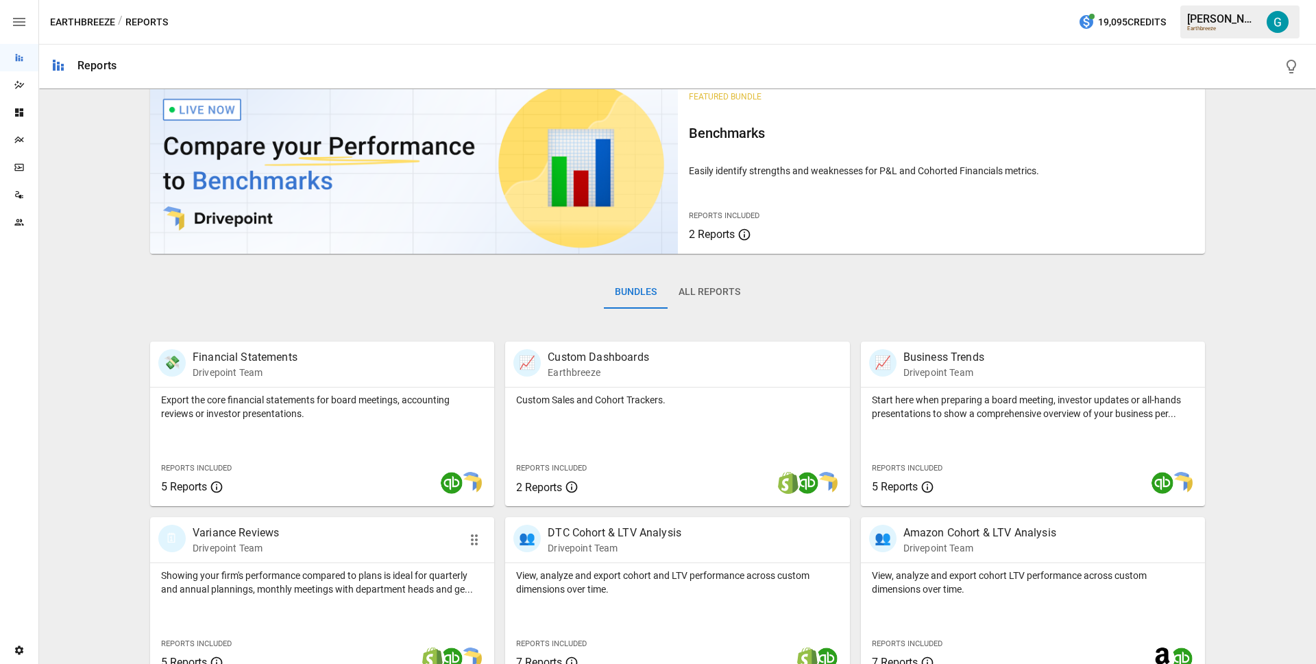  What do you see at coordinates (942, 133) in the screenshot?
I see `h6: Benchmarks` at bounding box center [942, 133].